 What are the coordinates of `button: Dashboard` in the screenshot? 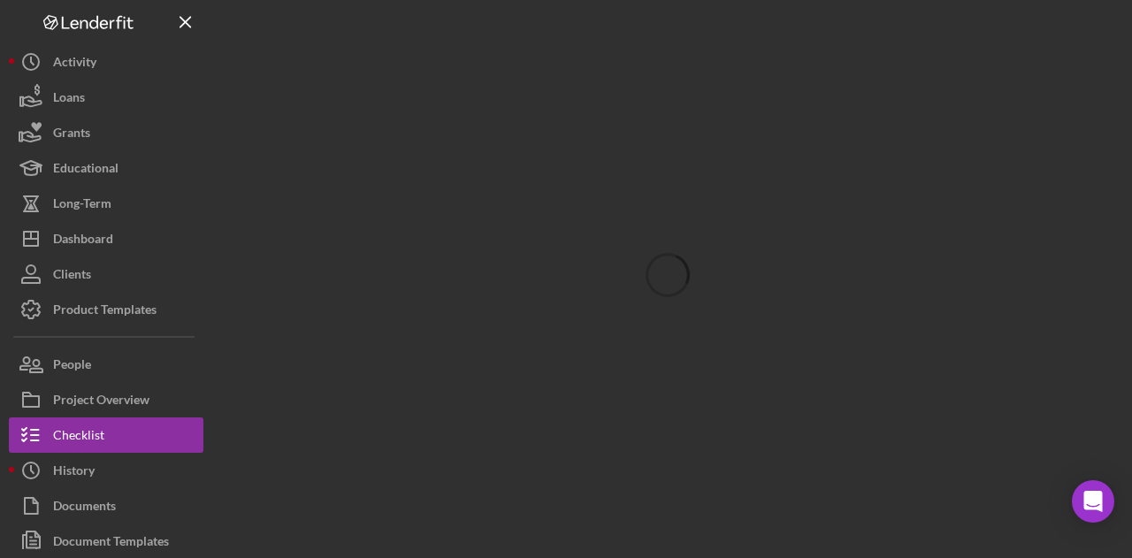 It's located at (106, 239).